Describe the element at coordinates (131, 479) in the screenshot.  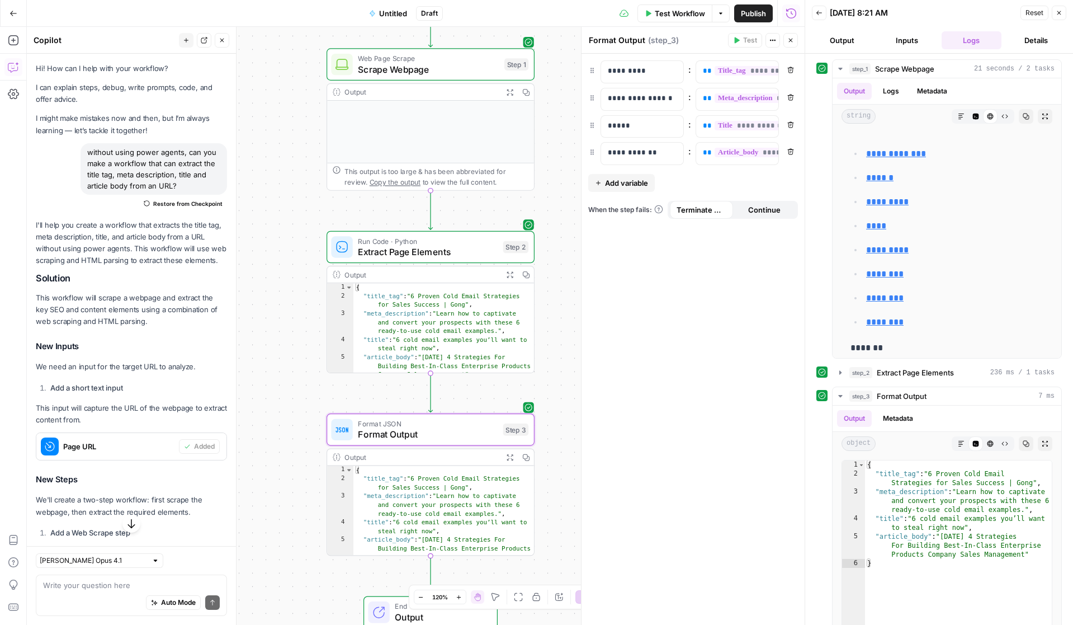
I see `h3: New Steps` at that location.